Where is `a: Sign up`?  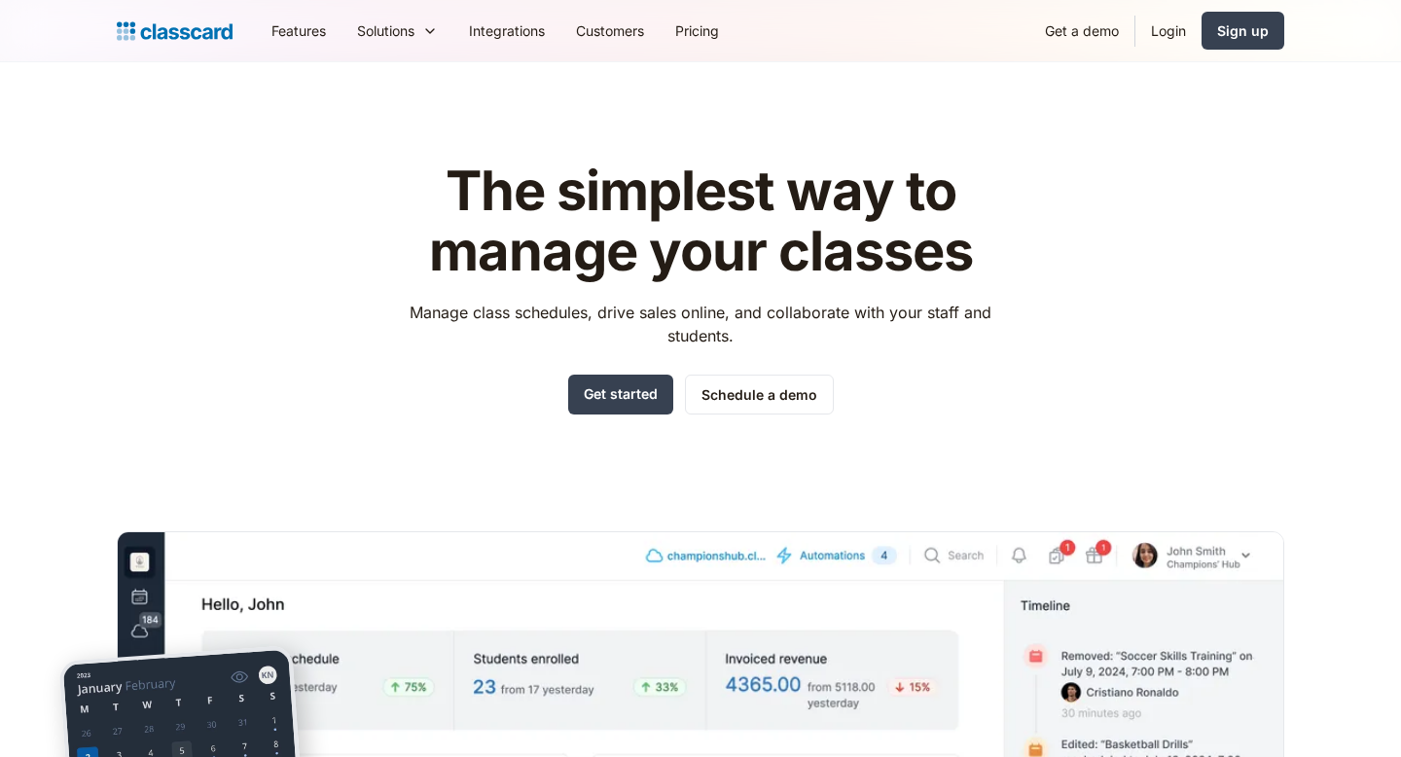 a: Sign up is located at coordinates (1242, 30).